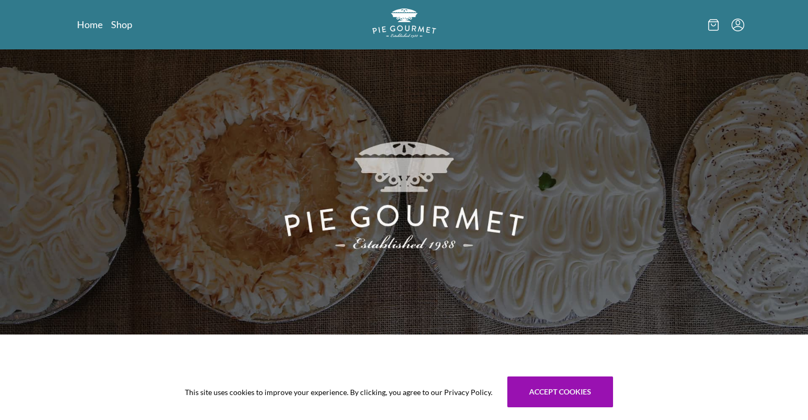 This screenshot has height=420, width=808. Describe the element at coordinates (122, 24) in the screenshot. I see `a: Shop` at that location.